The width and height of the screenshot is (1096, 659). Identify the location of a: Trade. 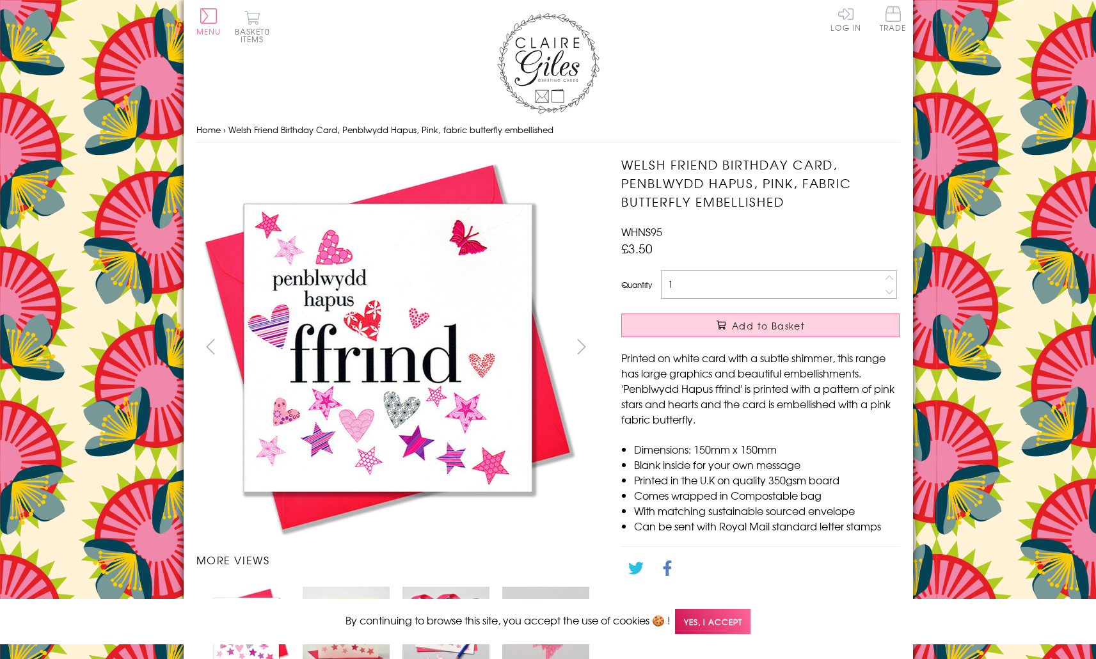
(893, 20).